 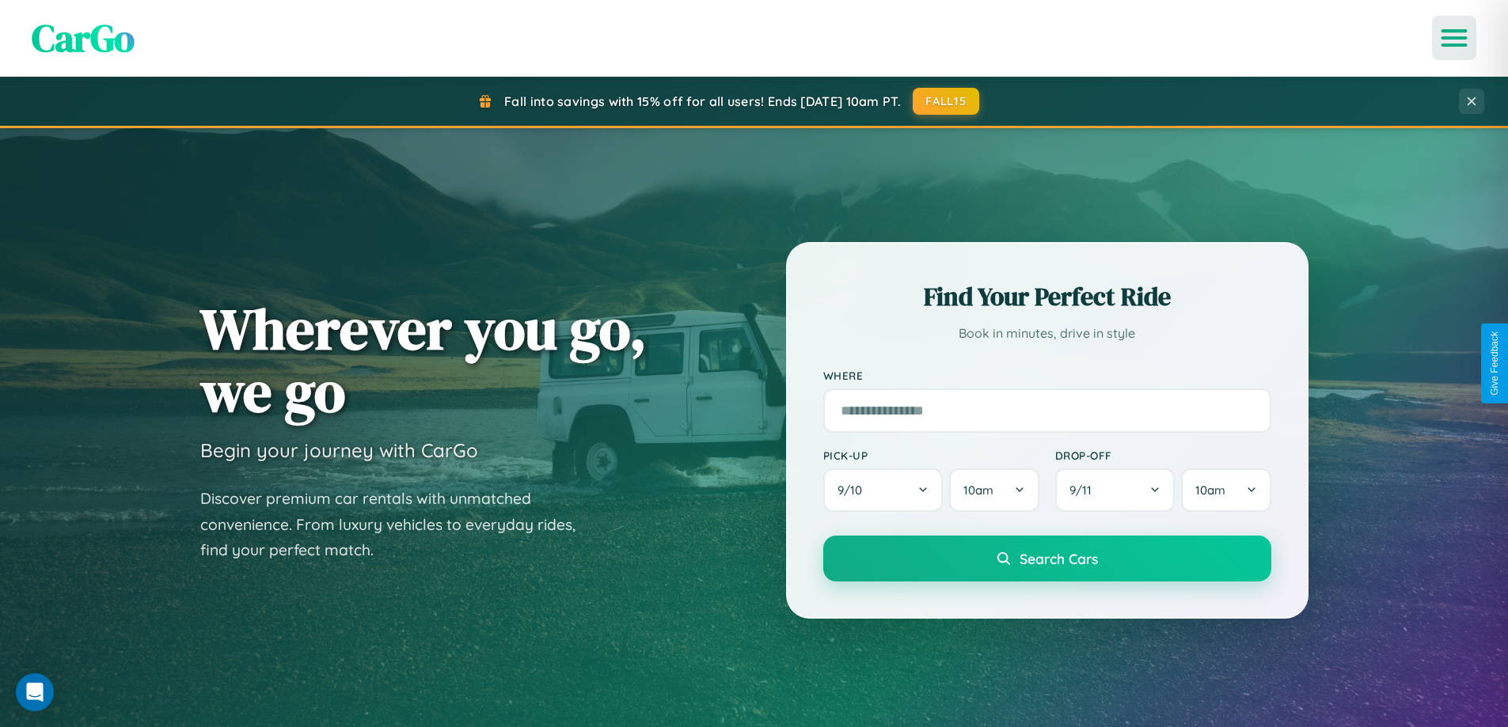 What do you see at coordinates (1454, 38) in the screenshot?
I see `button: Open menu` at bounding box center [1454, 38].